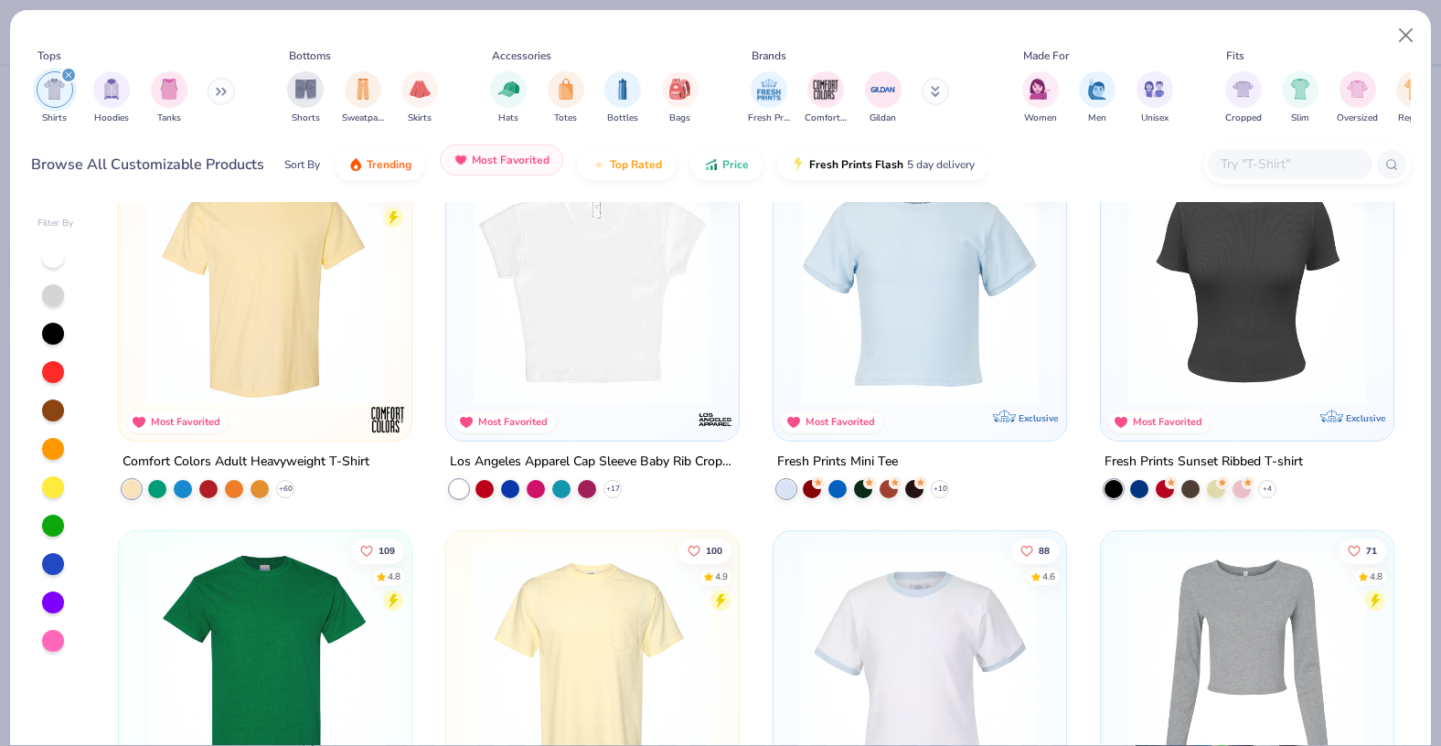 The image size is (1441, 746). Describe the element at coordinates (1357, 98) in the screenshot. I see `div: filter for Oversized` at that location.